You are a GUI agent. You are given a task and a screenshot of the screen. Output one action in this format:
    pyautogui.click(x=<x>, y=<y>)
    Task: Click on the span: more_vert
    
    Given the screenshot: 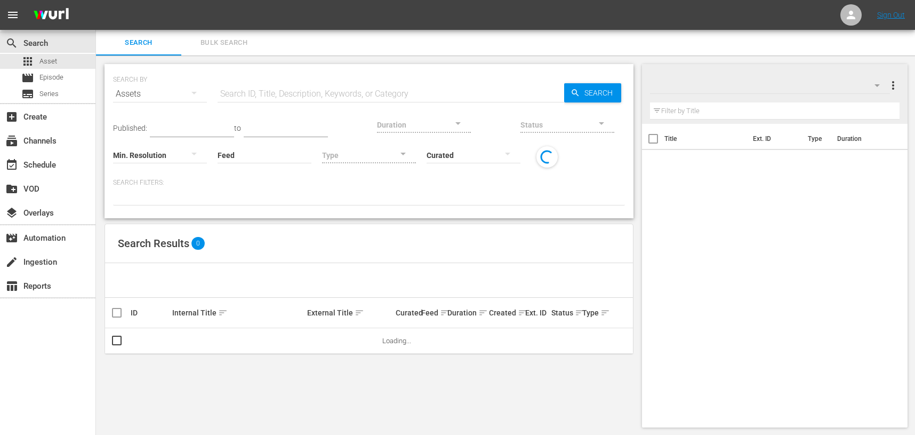 What is the action you would take?
    pyautogui.click(x=894, y=85)
    